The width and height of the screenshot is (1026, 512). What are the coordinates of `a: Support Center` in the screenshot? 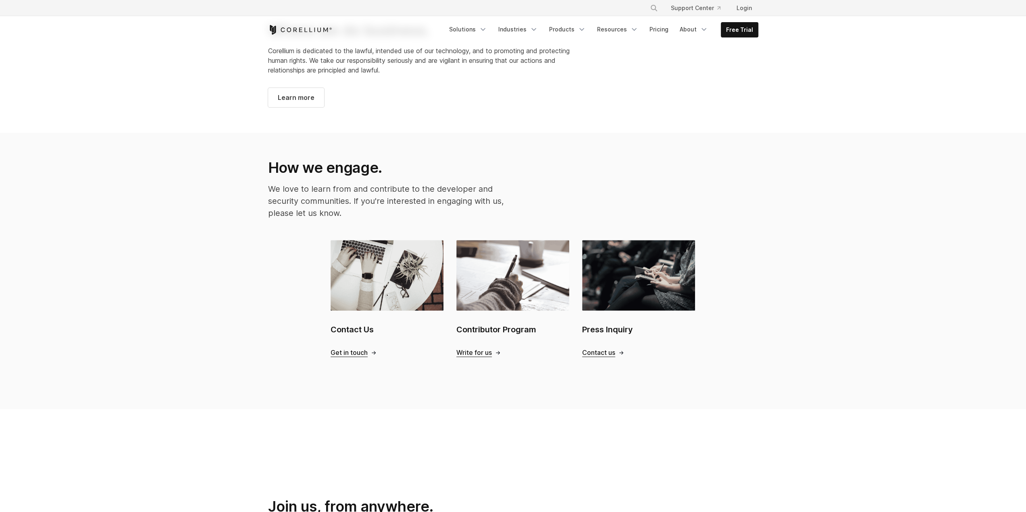 It's located at (695, 8).